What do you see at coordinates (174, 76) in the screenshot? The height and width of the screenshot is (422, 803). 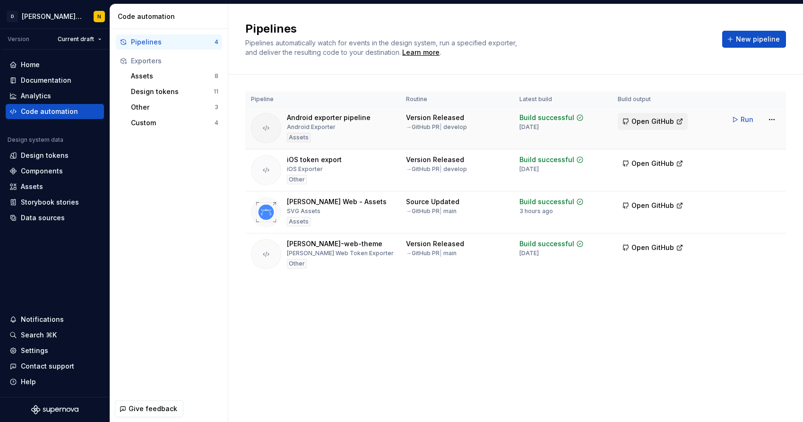 I see `a: Assets8` at bounding box center [174, 76].